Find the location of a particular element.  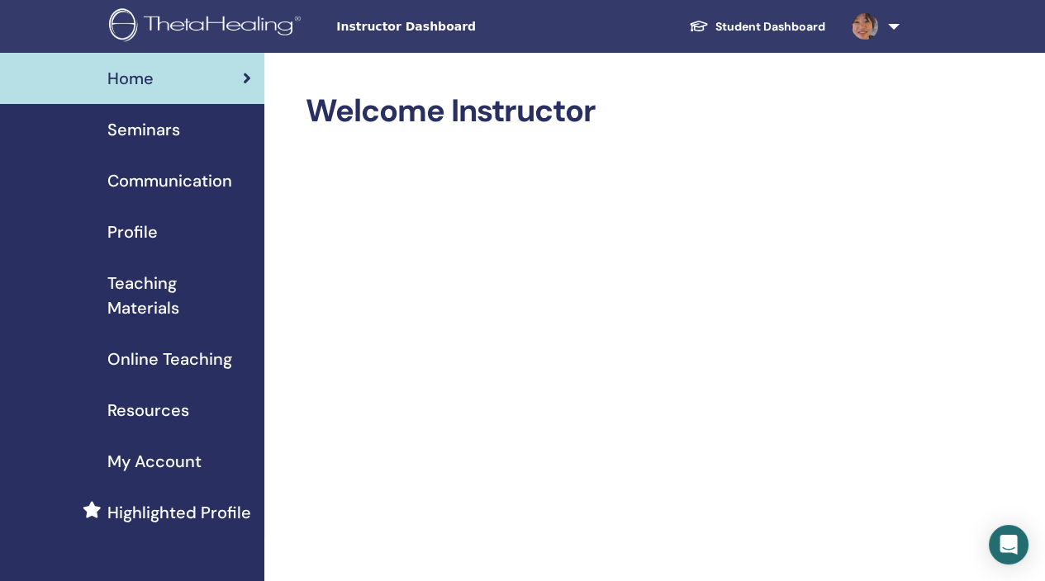

span: Highlighted Profile is located at coordinates (179, 513).